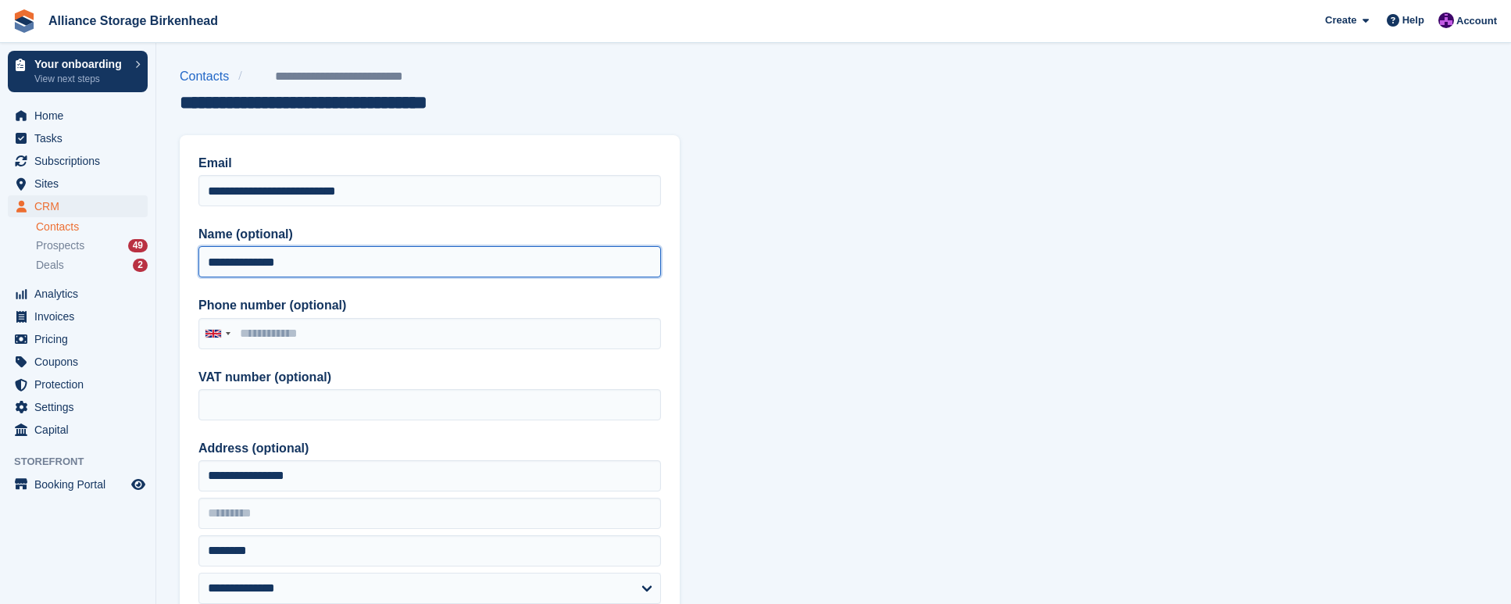 Image resolution: width=1511 pixels, height=604 pixels. I want to click on label: VAT number (optional), so click(430, 377).